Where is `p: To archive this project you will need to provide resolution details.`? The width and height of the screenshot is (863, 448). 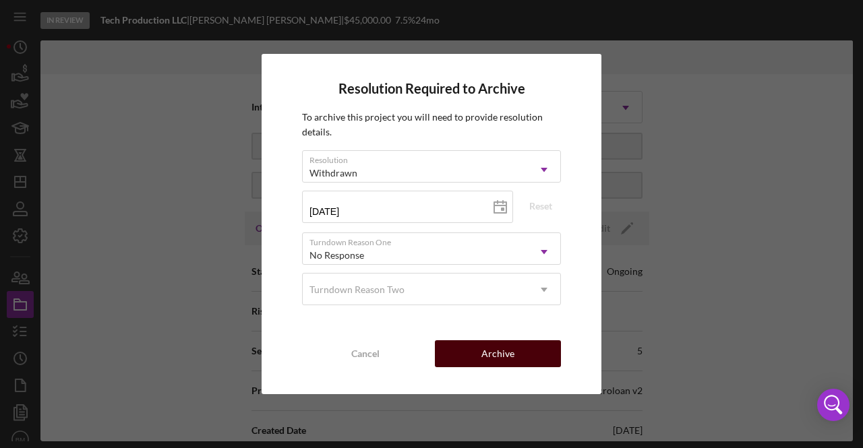
p: To archive this project you will need to provide resolution details. is located at coordinates (431, 125).